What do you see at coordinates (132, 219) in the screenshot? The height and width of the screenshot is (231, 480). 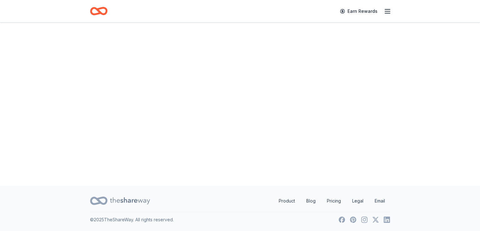 I see `p: © 2025 TheShareWay. All rights reserved.` at bounding box center [132, 219].